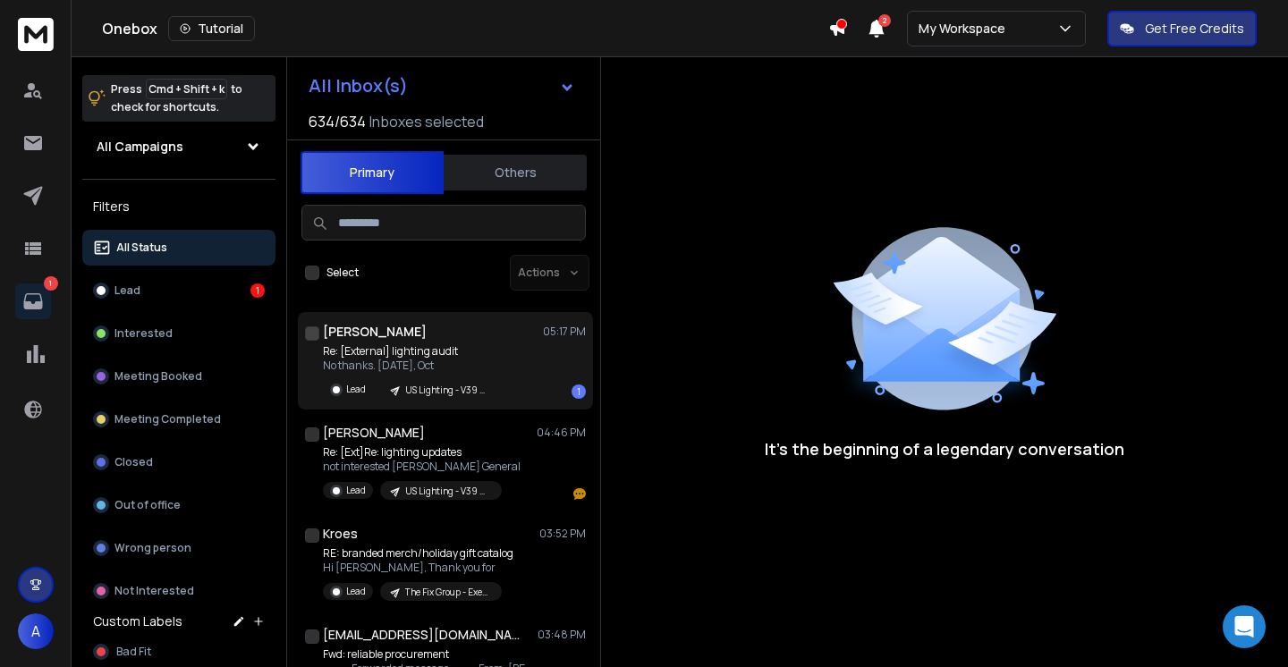  What do you see at coordinates (412, 352) in the screenshot?
I see `p: Re: [External] lighting audit` at bounding box center [412, 352].